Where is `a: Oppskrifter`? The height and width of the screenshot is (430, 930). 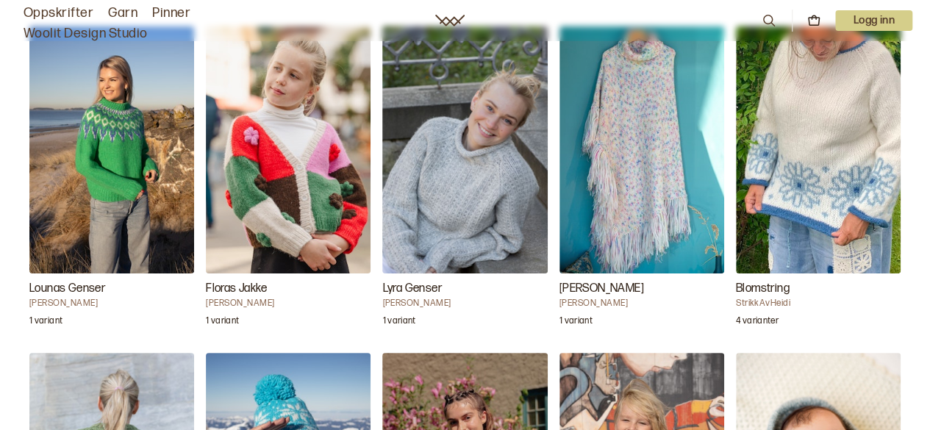
a: Oppskrifter is located at coordinates (58, 13).